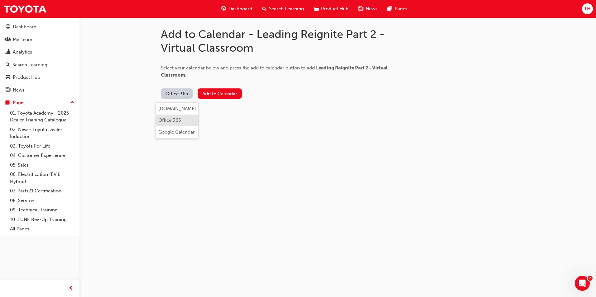 This screenshot has width=596, height=297. Describe the element at coordinates (40, 103) in the screenshot. I see `button: Pages` at that location.